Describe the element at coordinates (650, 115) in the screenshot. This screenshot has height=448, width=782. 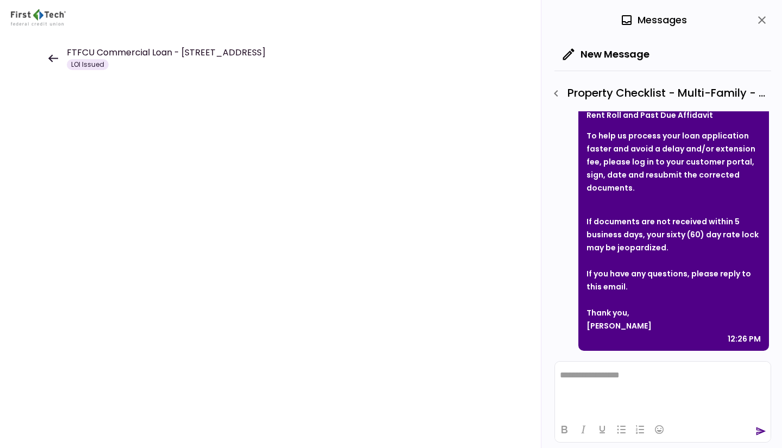
I see `strong: Rent Roll and Past Due Affidavit` at that location.